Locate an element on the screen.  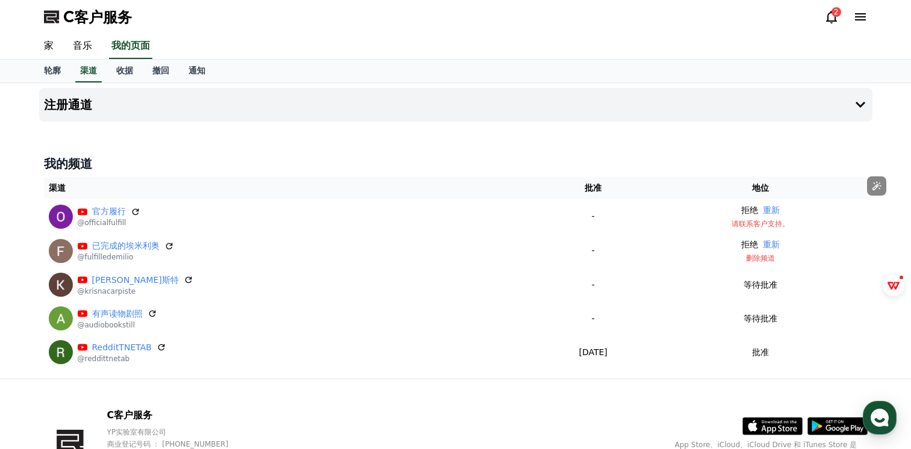
a: 撤回 is located at coordinates (161, 71).